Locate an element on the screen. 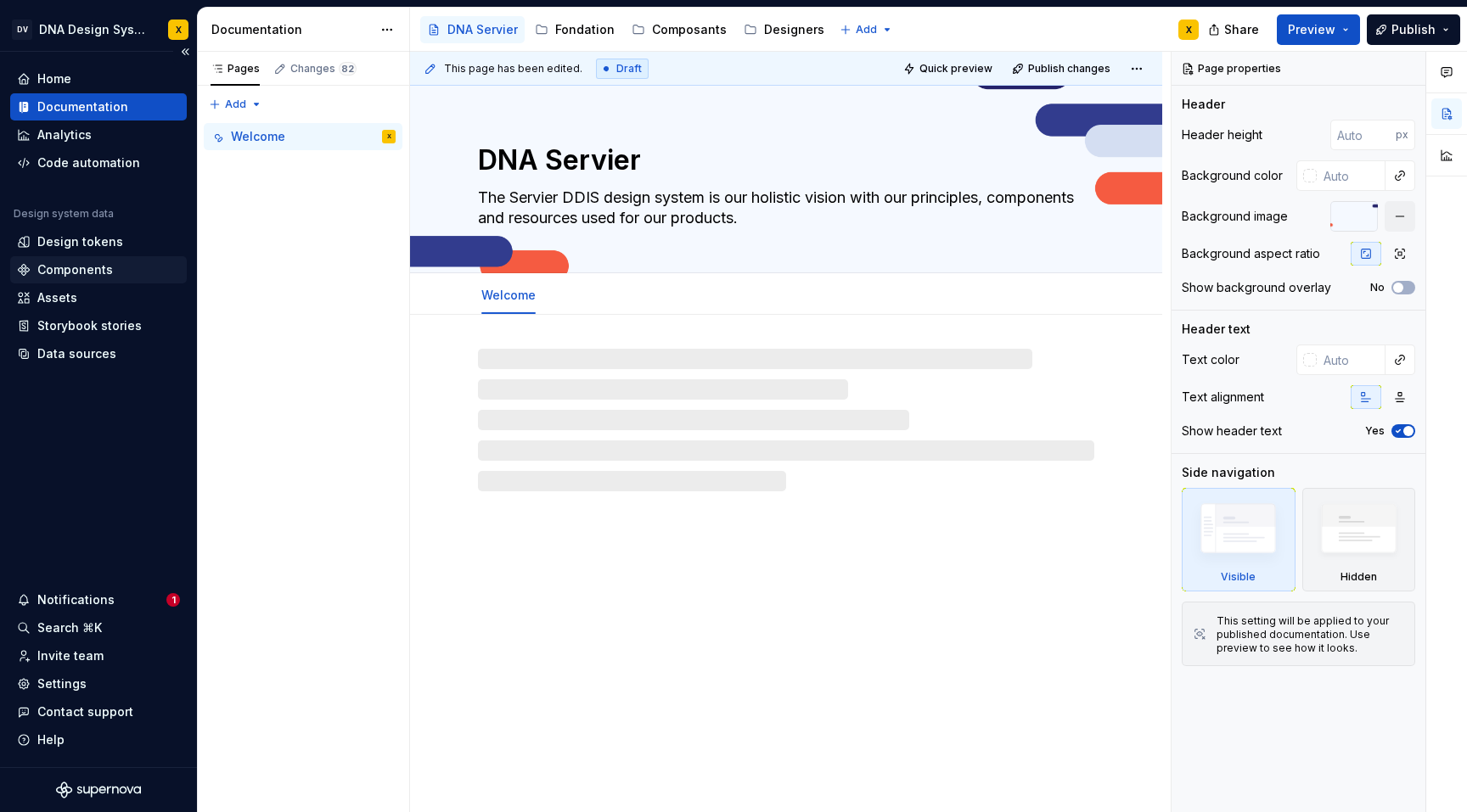  div: Text color is located at coordinates (1211, 360).